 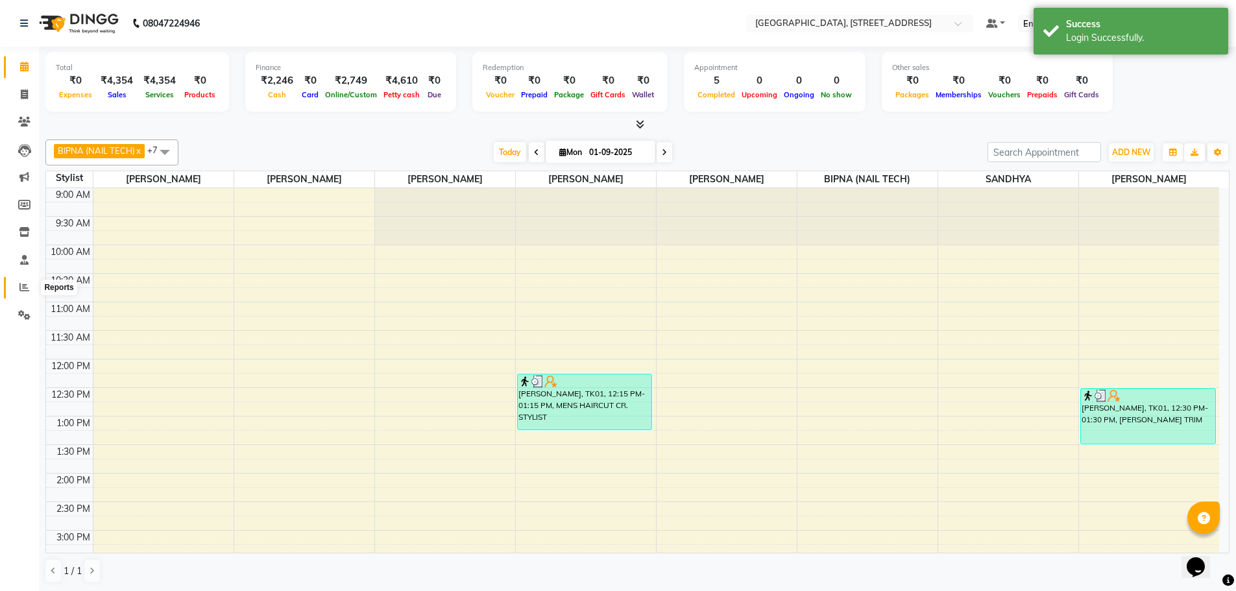 I want to click on div: 12:30 PM, so click(x=71, y=394).